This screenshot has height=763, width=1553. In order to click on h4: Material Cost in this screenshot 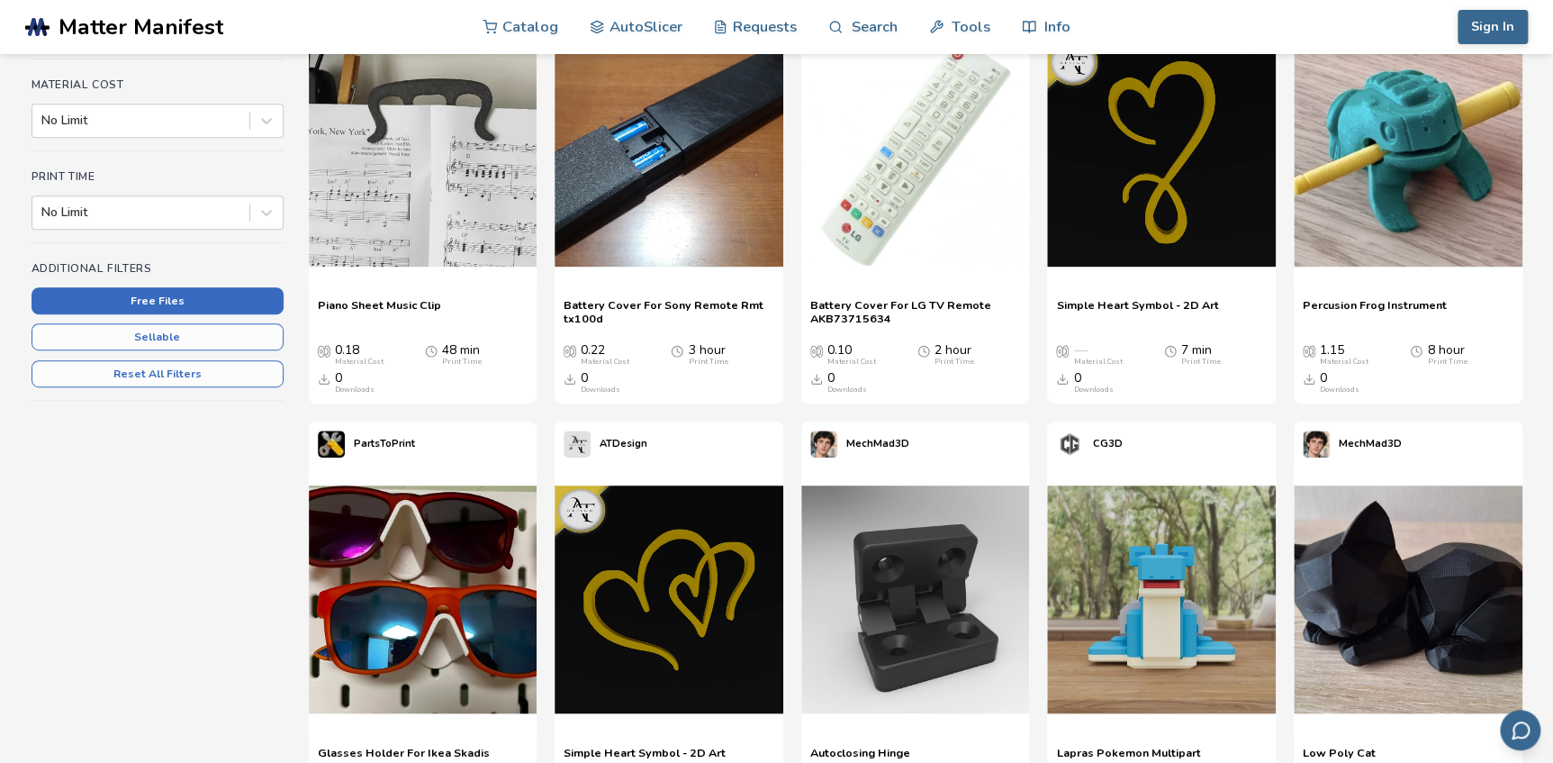, I will do `click(158, 85)`.